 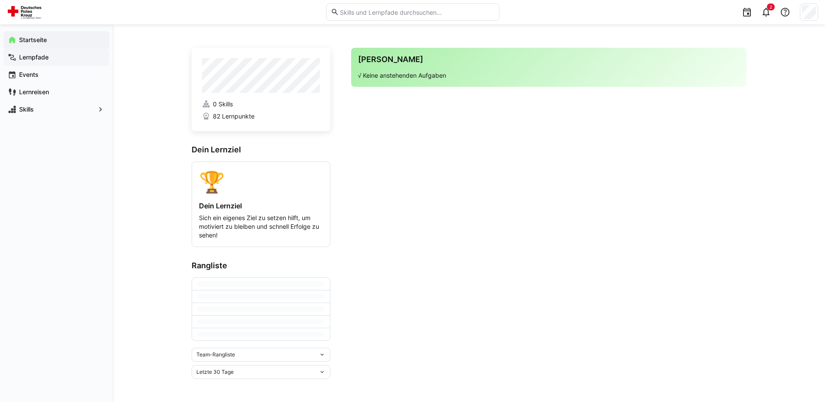 I want to click on p: Sich ein eigenes Ziel zu setzen hilft, um motiviert zu bleiben und schnell Erfolge zu sehen!, so click(x=261, y=226).